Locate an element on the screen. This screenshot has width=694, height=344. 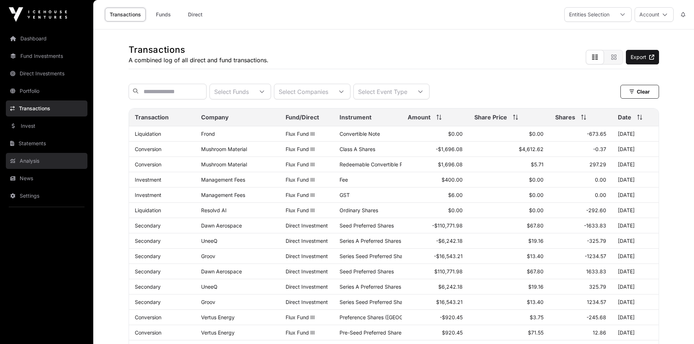
a: Funds is located at coordinates (163, 15).